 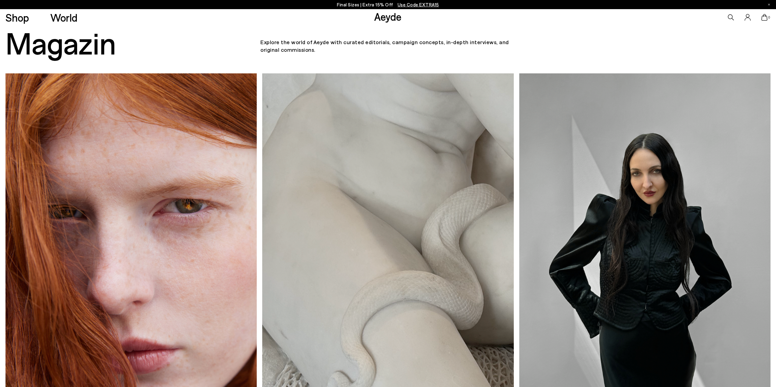 What do you see at coordinates (764, 17) in the screenshot?
I see `a: 0` at bounding box center [764, 17].